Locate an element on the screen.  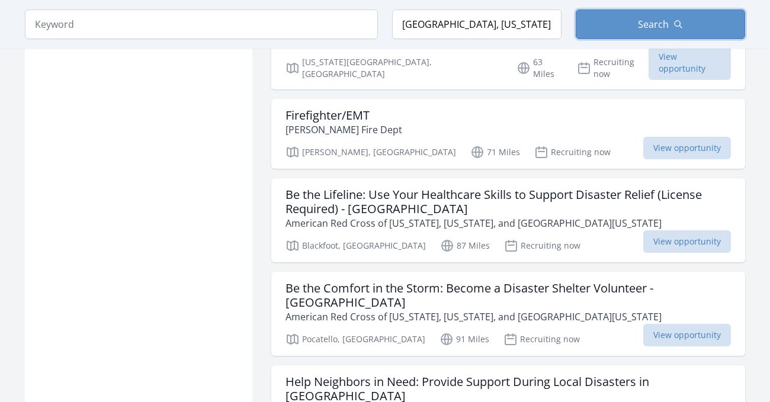
input: Keyword is located at coordinates (201, 24).